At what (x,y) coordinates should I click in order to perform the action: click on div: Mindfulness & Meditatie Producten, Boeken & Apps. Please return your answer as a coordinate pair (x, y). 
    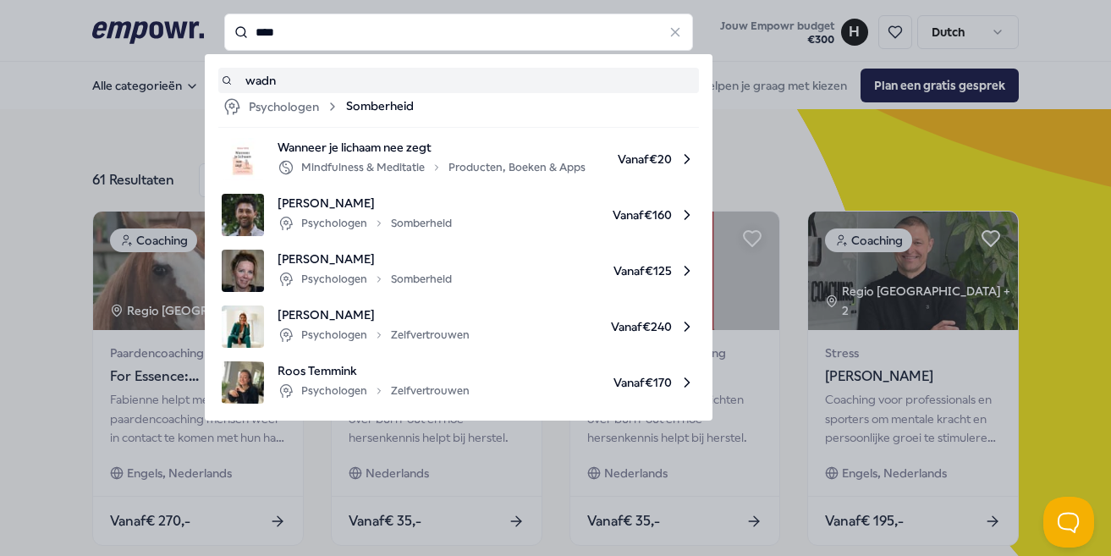
    Looking at the image, I should click on (432, 168).